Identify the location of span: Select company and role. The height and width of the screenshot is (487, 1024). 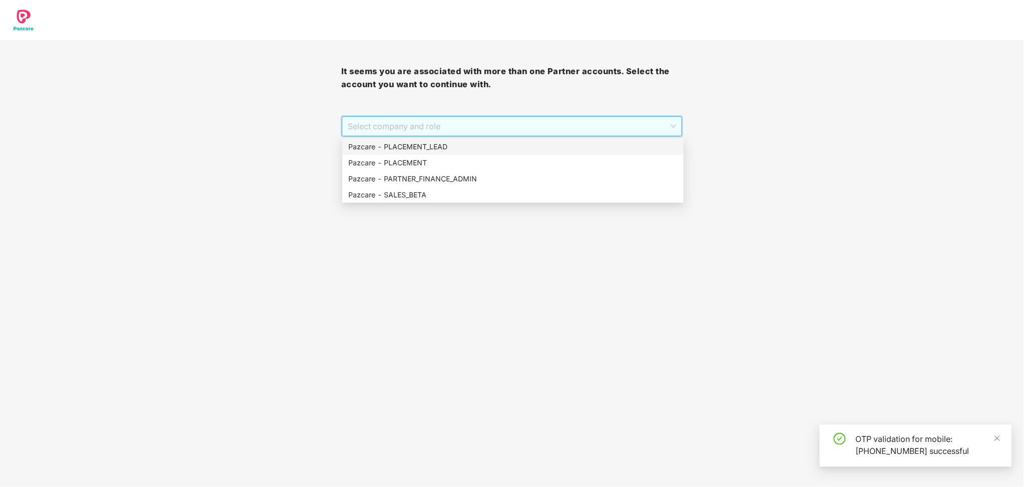
(512, 126).